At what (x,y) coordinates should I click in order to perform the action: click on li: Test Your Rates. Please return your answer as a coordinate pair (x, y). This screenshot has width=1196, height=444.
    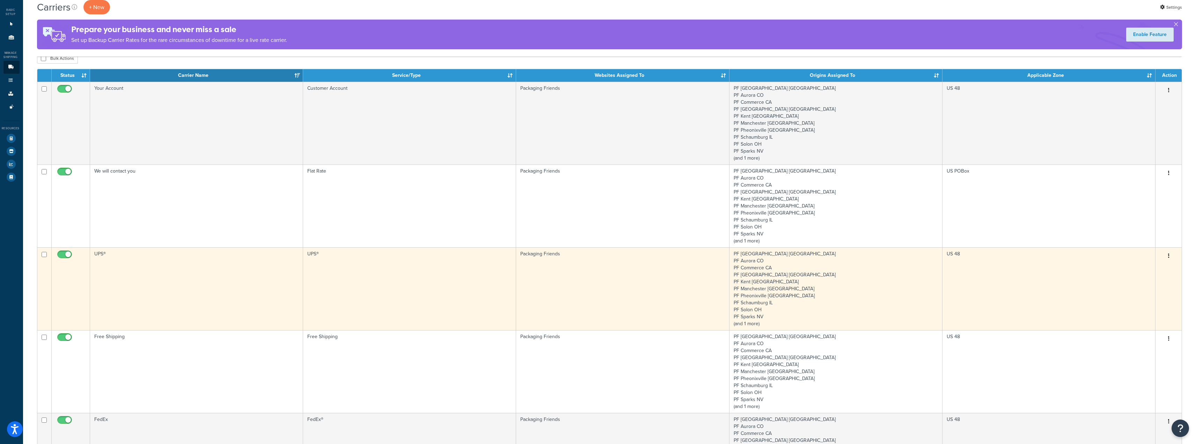
    Looking at the image, I should click on (12, 138).